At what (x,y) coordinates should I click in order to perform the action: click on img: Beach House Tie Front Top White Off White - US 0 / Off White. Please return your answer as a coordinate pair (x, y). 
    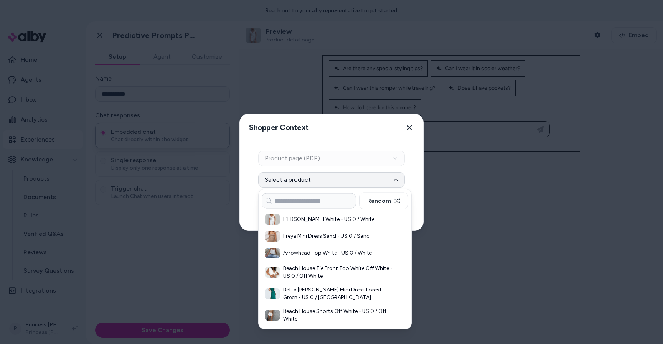
    Looking at the image, I should click on (273, 273).